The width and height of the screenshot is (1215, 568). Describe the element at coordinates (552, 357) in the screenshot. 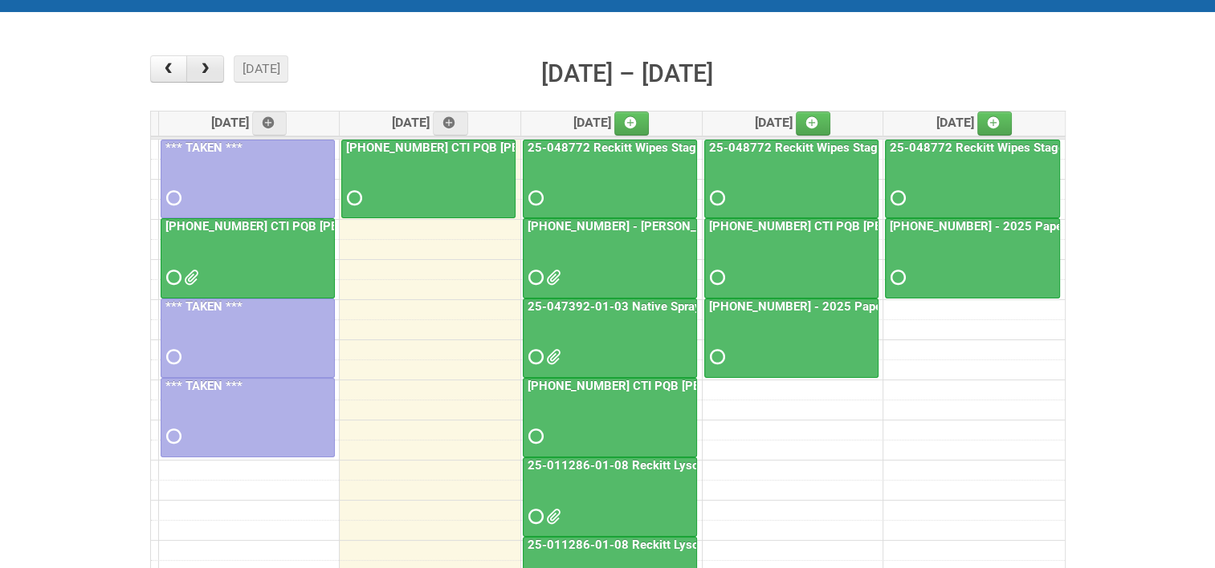

I see `span: 25-047392-01-03 - LPF.xlsx 25-047392-01 Native Spray.pdf 25-047392-01-03 JNF.DOC 25-047392-01-03 ...` at that location.